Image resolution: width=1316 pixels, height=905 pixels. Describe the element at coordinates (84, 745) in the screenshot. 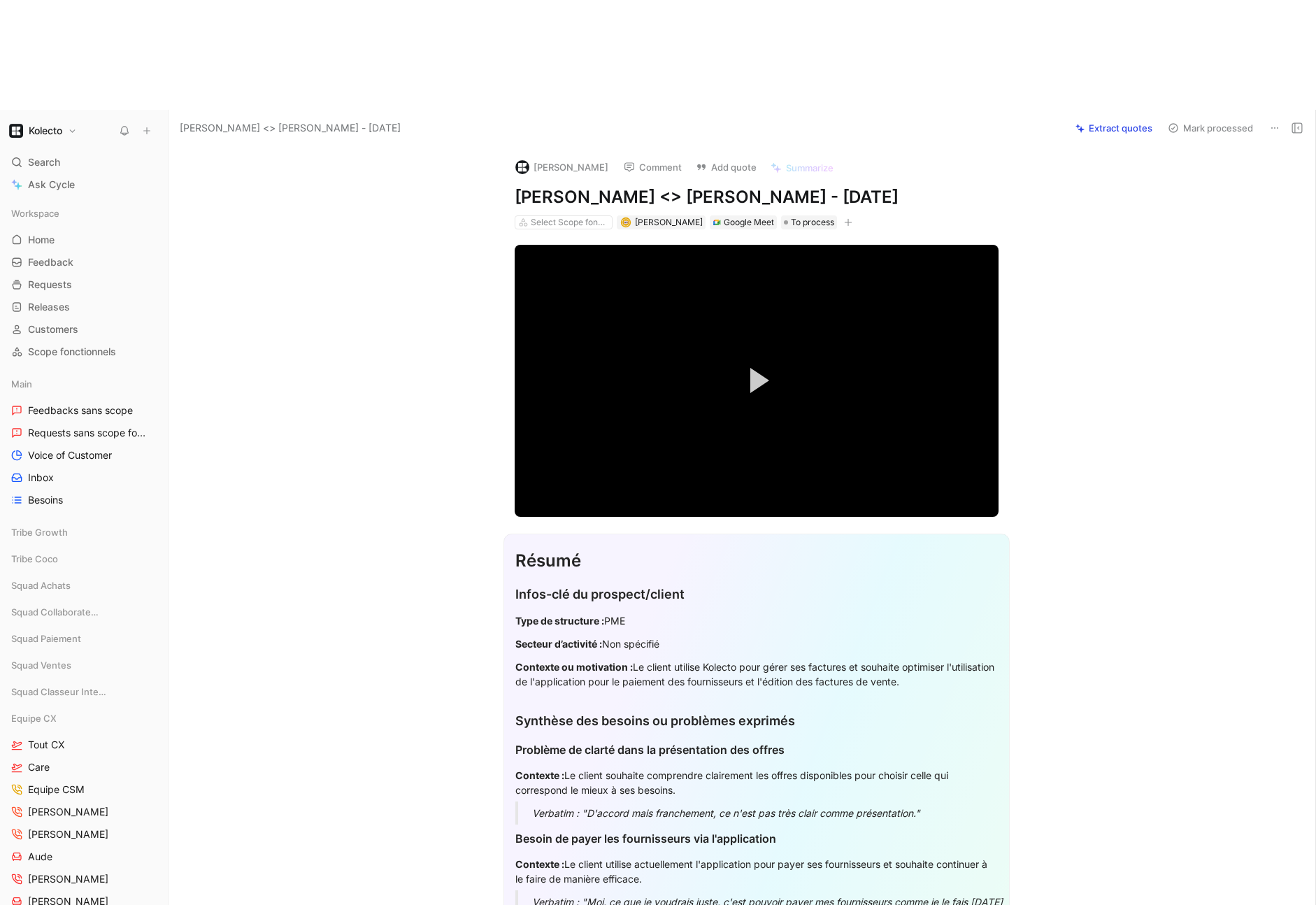

I see `a: Tout CX` at that location.